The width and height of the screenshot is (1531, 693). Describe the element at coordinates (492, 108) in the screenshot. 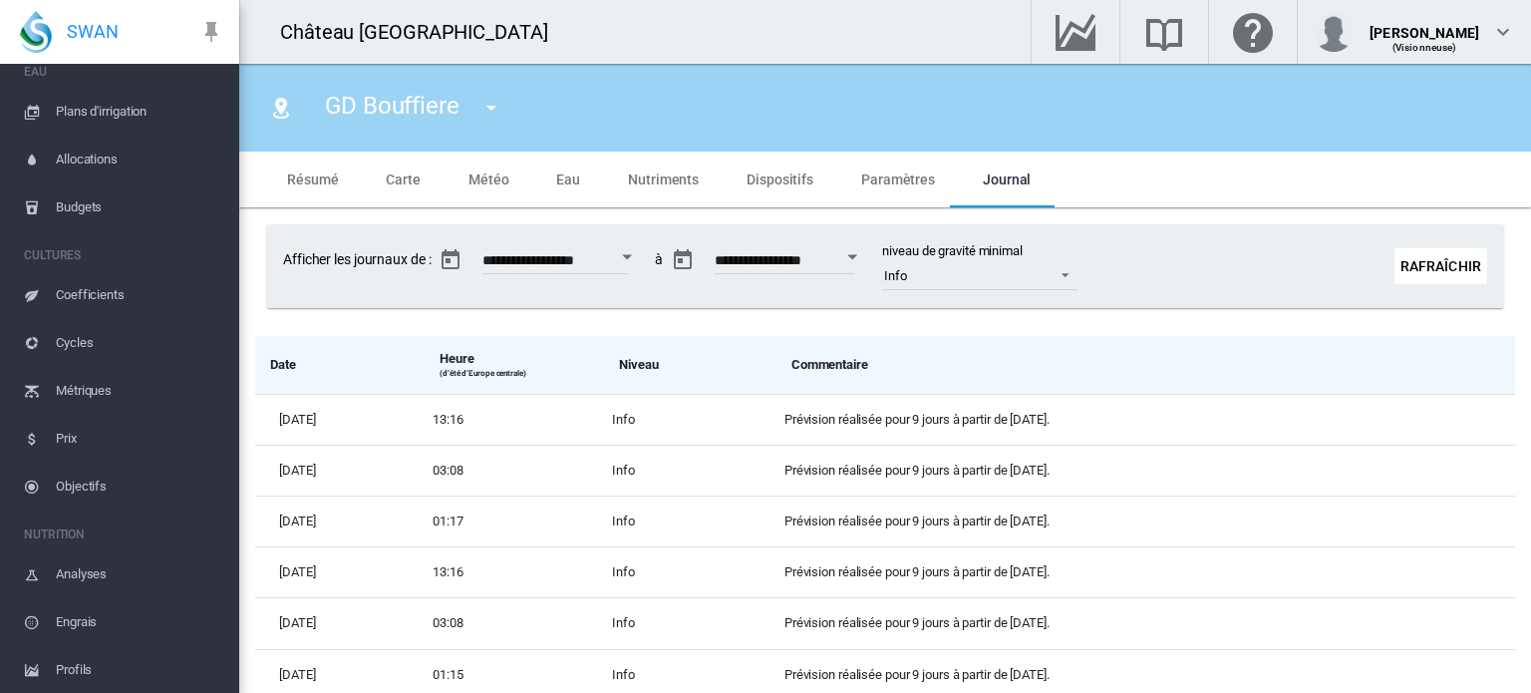

I see `md-icon: icon-menu-down` at that location.